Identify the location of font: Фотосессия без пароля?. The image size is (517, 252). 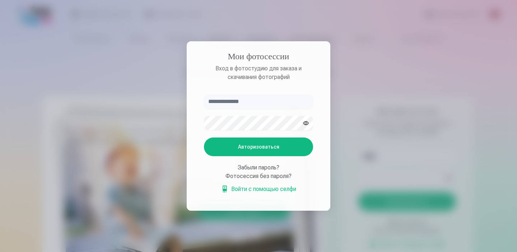
(259, 176).